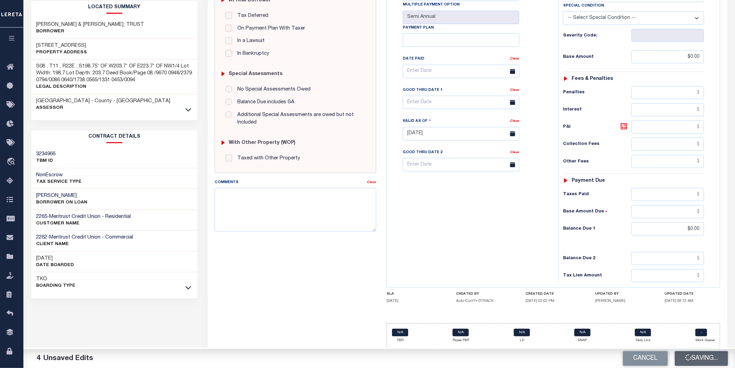 The width and height of the screenshot is (735, 368). Describe the element at coordinates (522, 340) in the screenshot. I see `p: LD` at that location.